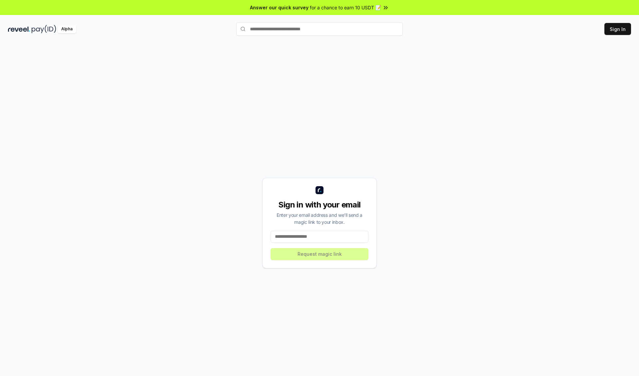 The height and width of the screenshot is (376, 639). I want to click on img: reveel_dark, so click(19, 29).